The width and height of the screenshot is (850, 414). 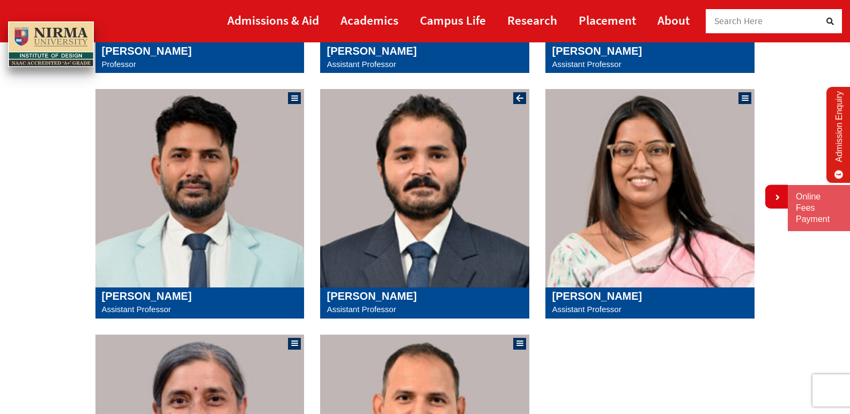 What do you see at coordinates (607, 20) in the screenshot?
I see `a: Placement` at bounding box center [607, 20].